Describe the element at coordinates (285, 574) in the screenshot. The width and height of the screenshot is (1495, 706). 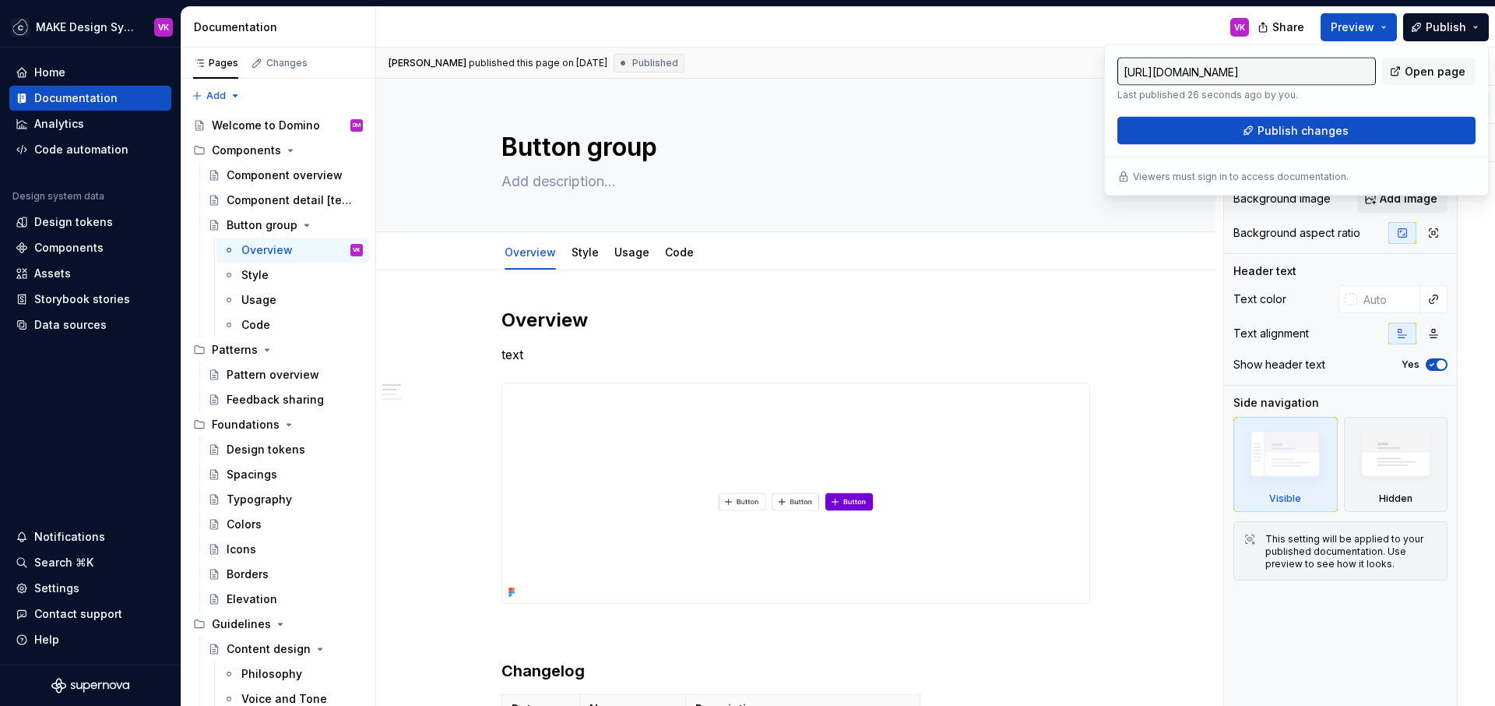
I see `a: Borders` at that location.